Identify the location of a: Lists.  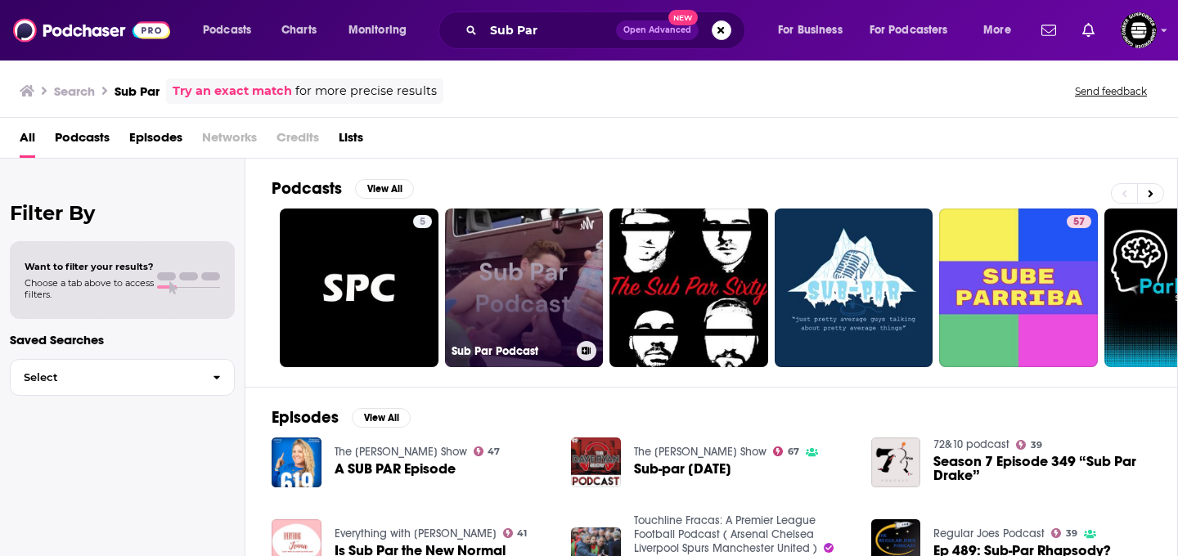
(351, 141).